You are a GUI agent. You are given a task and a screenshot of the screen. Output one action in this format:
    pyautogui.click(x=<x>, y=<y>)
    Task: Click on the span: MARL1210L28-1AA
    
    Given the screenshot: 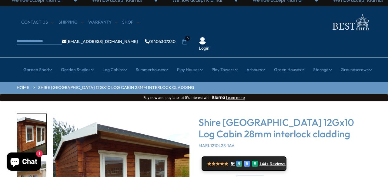 What is the action you would take?
    pyautogui.click(x=216, y=146)
    